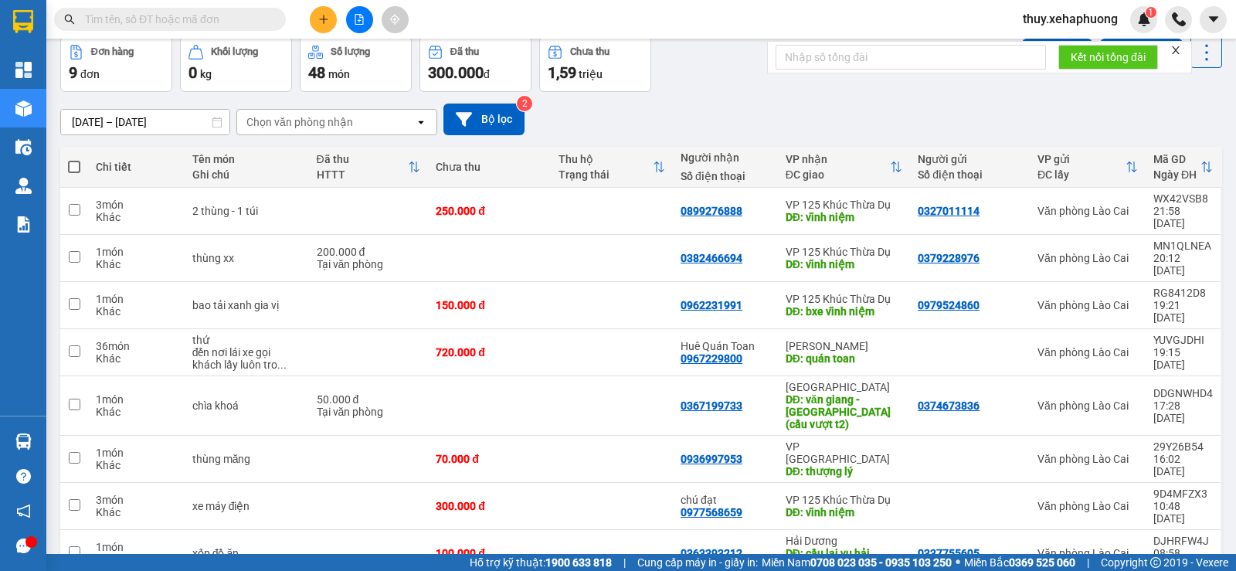 The image size is (1236, 571). Describe the element at coordinates (1213, 19) in the screenshot. I see `button: caret-down` at that location.